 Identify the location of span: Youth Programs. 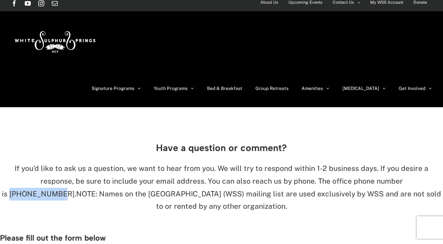
(171, 89).